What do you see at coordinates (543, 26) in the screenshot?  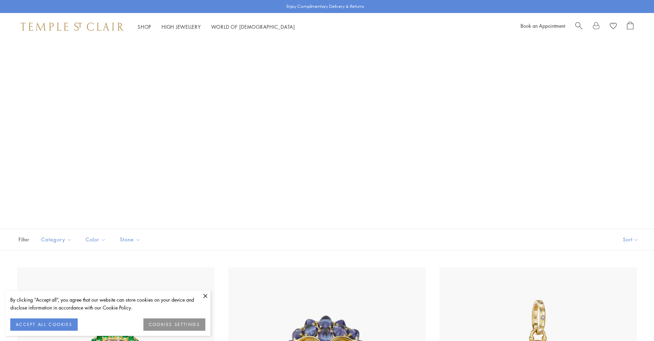 I see `a: Book an Appointment` at bounding box center [543, 26].